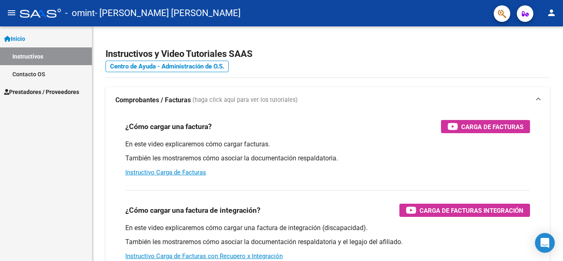 The height and width of the screenshot is (261, 563). I want to click on button: Carga de Facturas, so click(485, 126).